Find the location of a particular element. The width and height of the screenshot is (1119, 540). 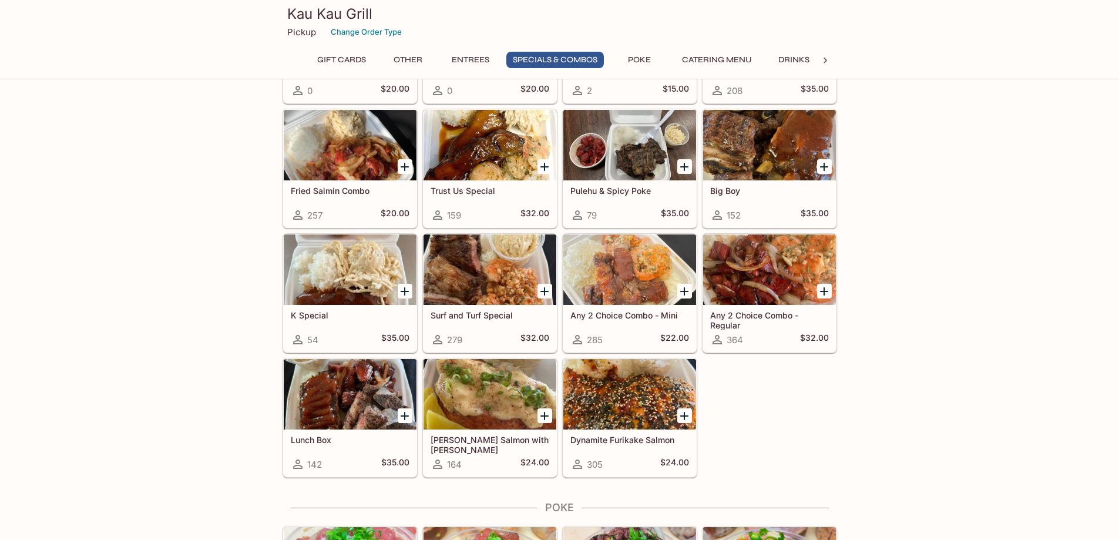

h4: Poke is located at coordinates (560, 507).